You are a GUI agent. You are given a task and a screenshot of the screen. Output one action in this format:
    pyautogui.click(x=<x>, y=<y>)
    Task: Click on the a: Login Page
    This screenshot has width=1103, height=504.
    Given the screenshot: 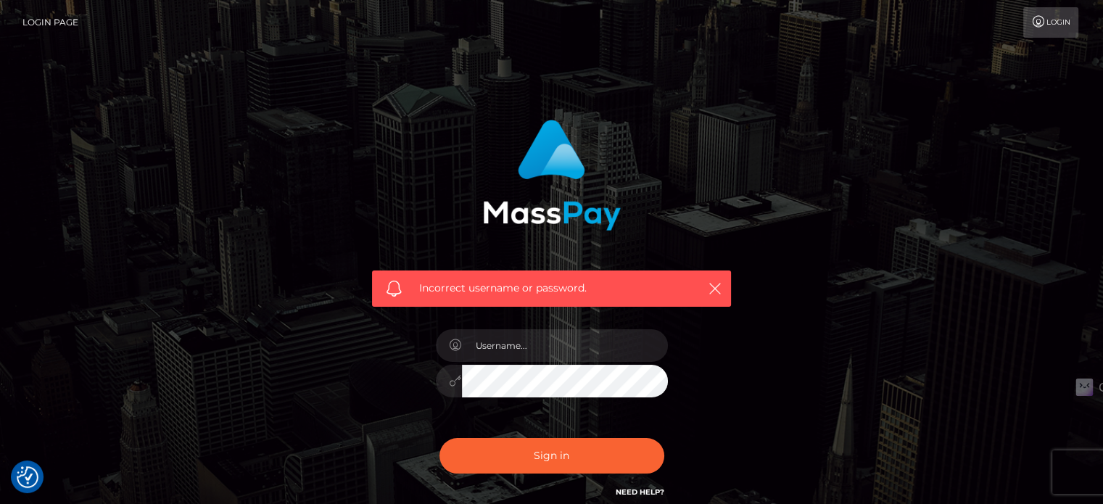 What is the action you would take?
    pyautogui.click(x=50, y=22)
    